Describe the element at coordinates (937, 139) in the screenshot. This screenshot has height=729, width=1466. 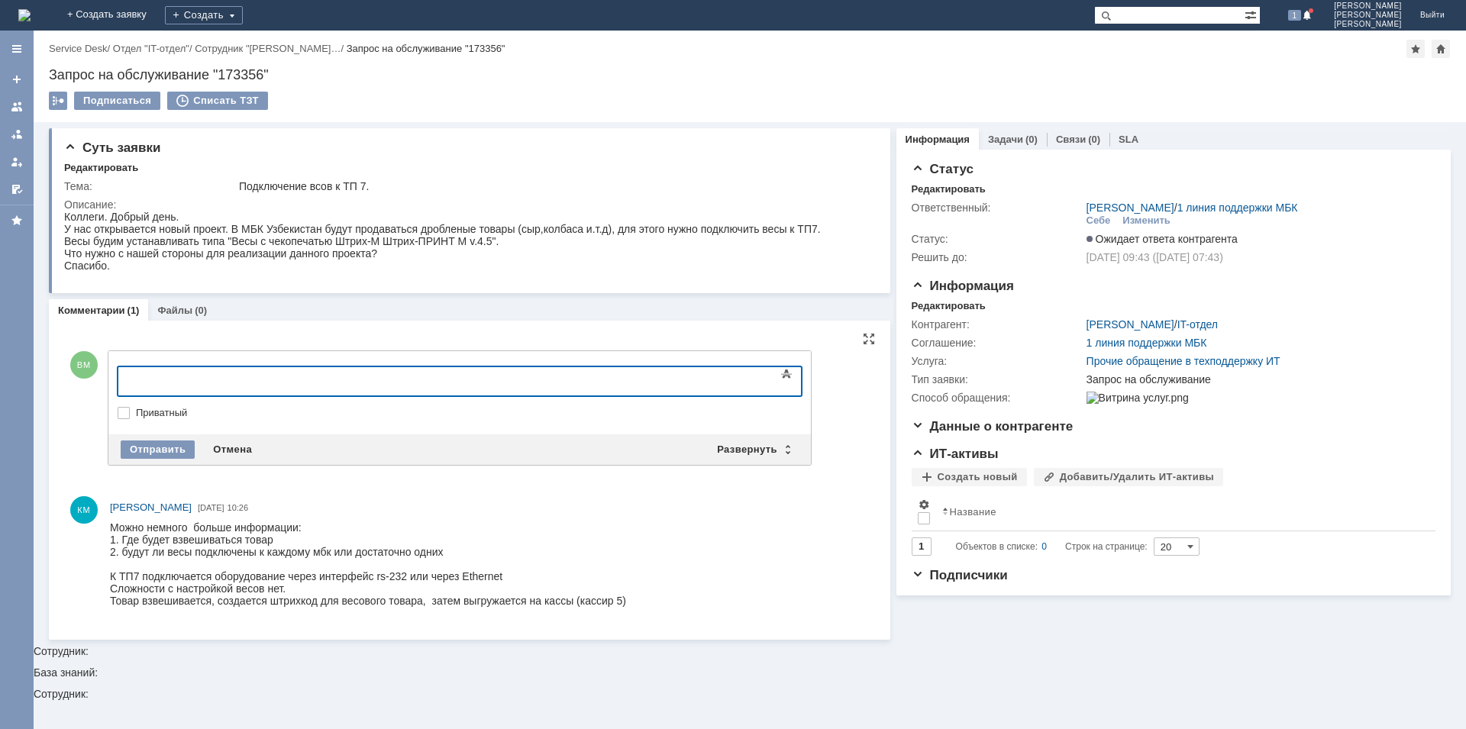
I see `a: Информация` at that location.